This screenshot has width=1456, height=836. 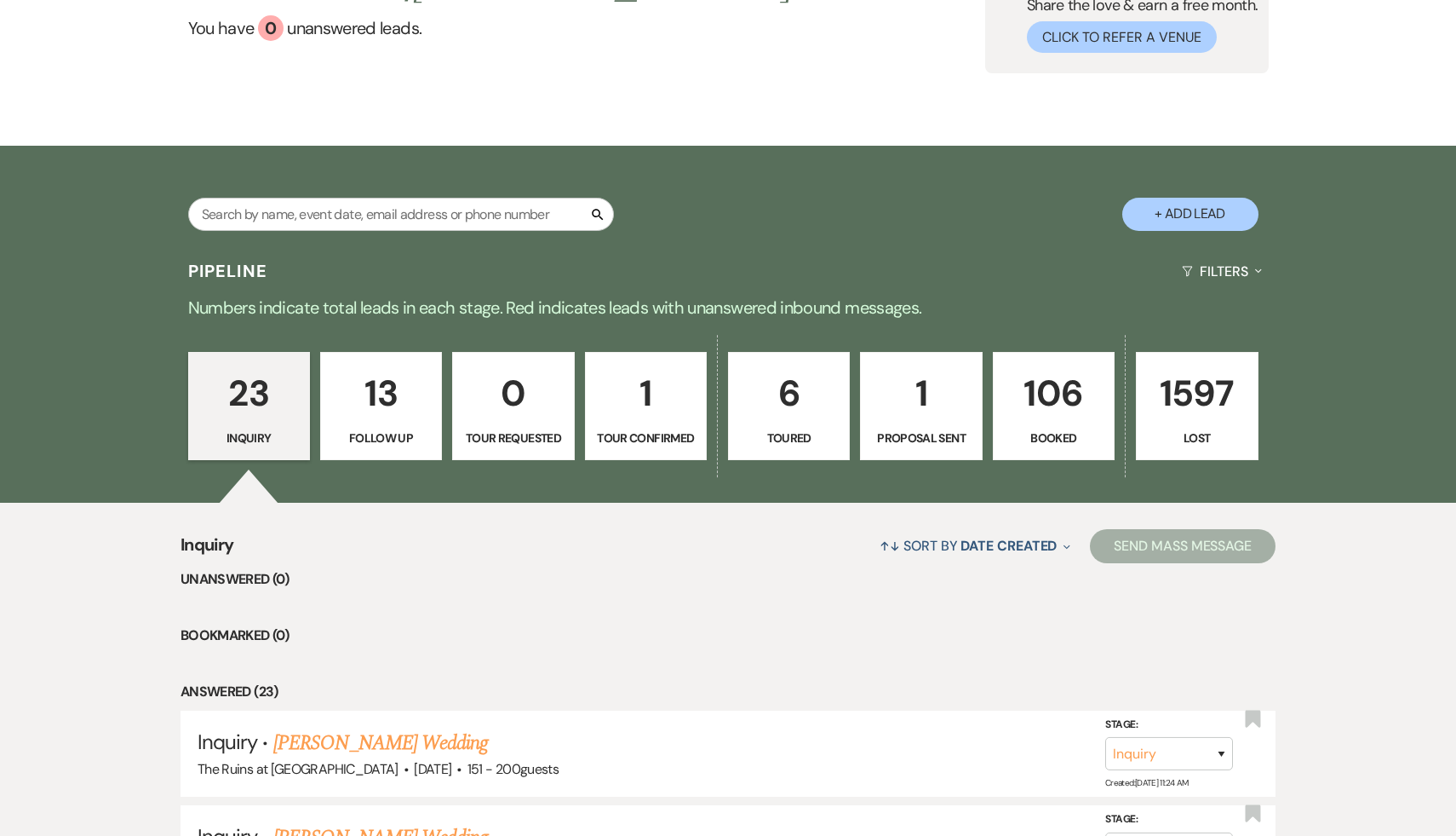 I want to click on a: 1Tour Confirmed, so click(x=645, y=406).